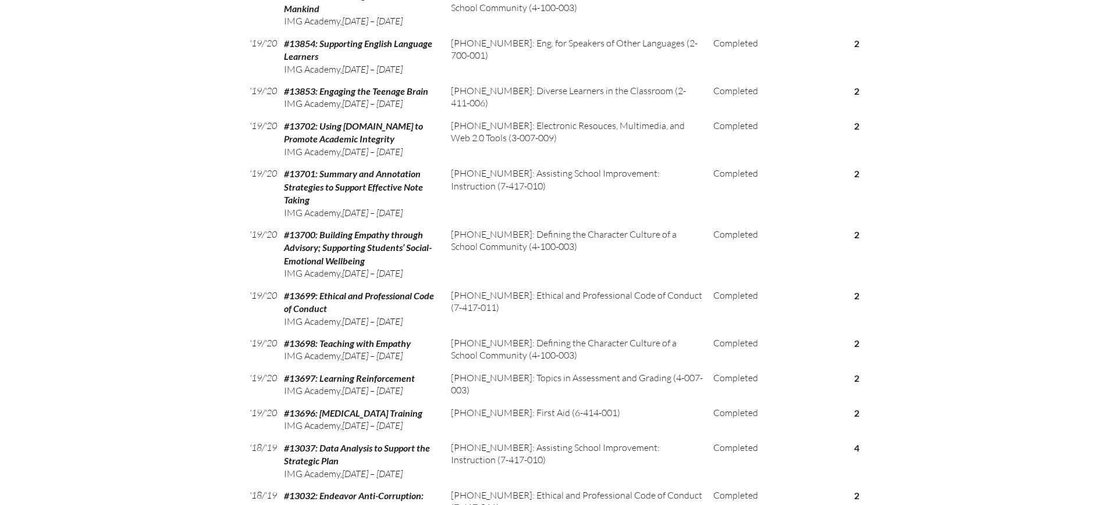 The height and width of the screenshot is (505, 1106). What do you see at coordinates (856, 448) in the screenshot?
I see `strong: 4` at bounding box center [856, 448].